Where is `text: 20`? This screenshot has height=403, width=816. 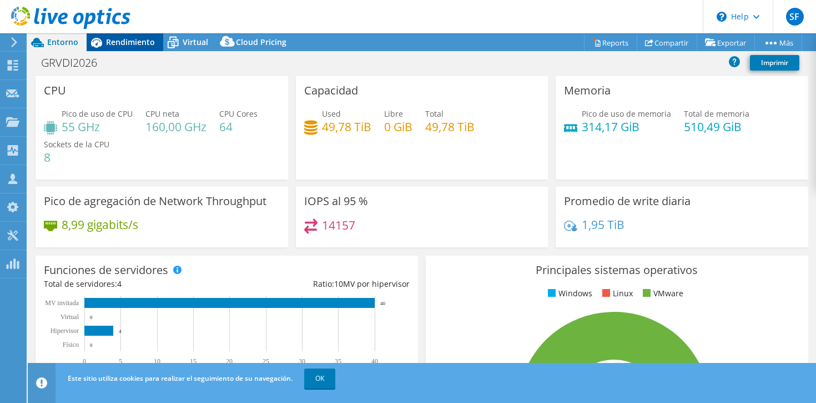
text: 20 is located at coordinates (229, 361).